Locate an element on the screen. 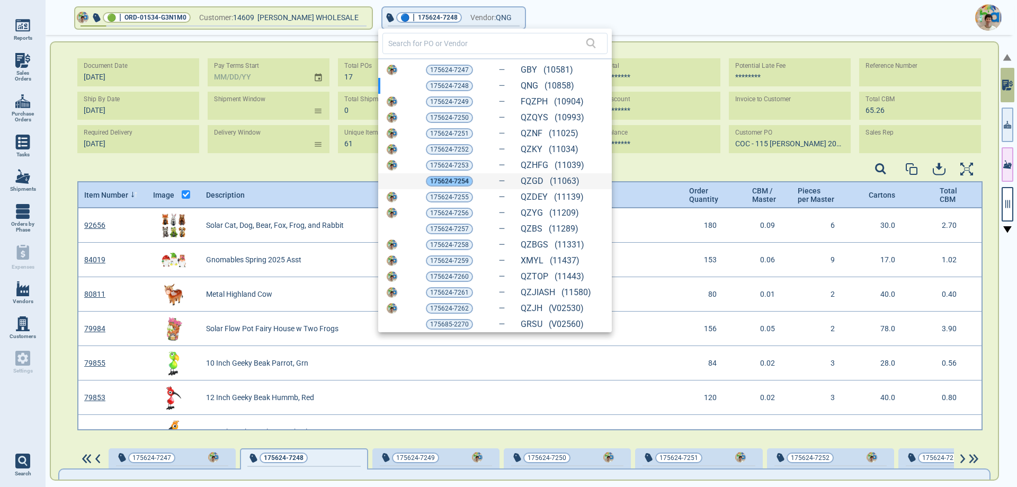  a: QNG (10858) is located at coordinates (547, 86).